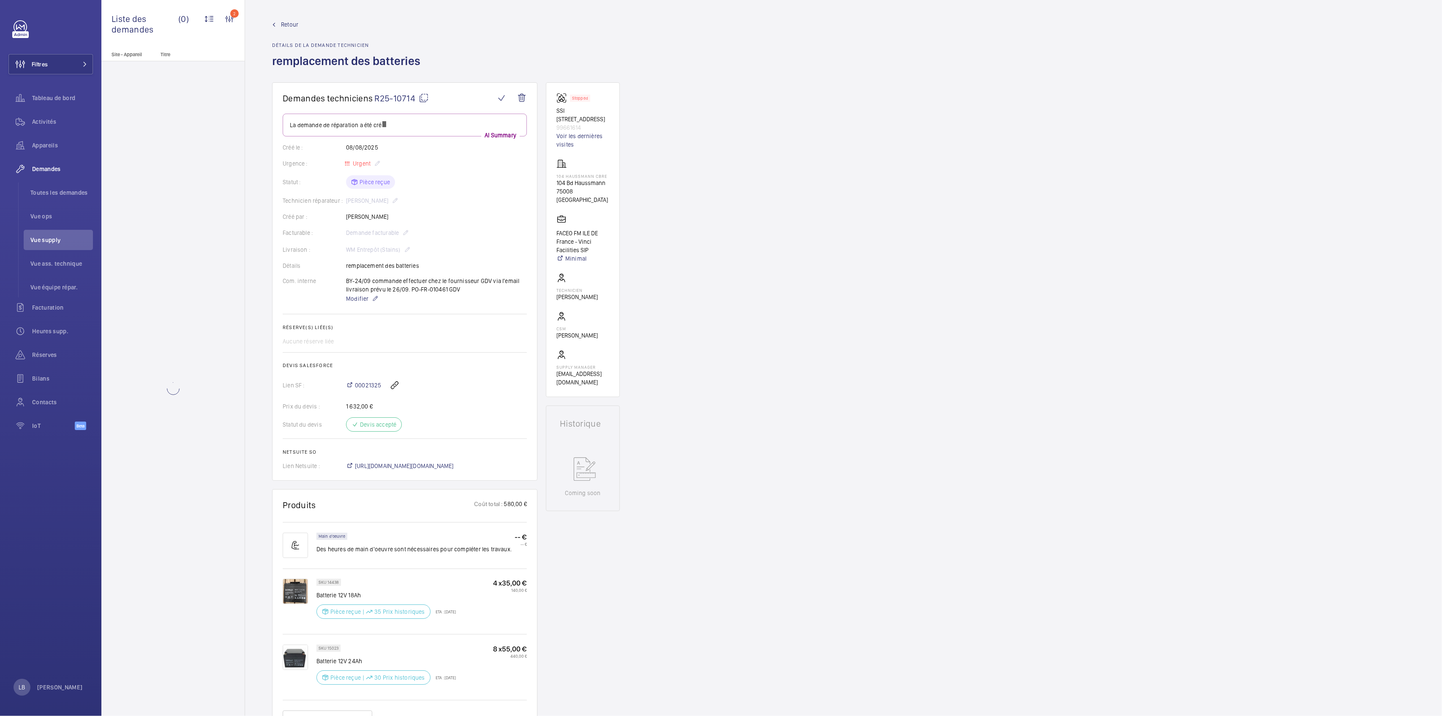 Image resolution: width=1442 pixels, height=716 pixels. What do you see at coordinates (22, 687) in the screenshot?
I see `p: LB` at bounding box center [22, 687].